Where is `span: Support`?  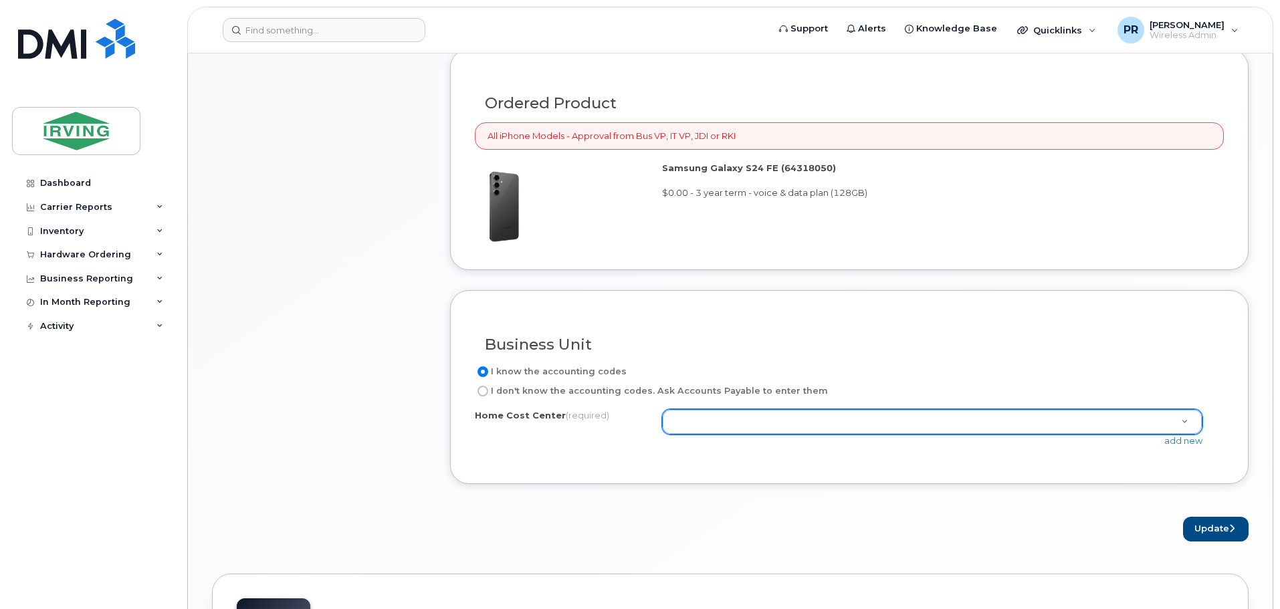
span: Support is located at coordinates (809, 29).